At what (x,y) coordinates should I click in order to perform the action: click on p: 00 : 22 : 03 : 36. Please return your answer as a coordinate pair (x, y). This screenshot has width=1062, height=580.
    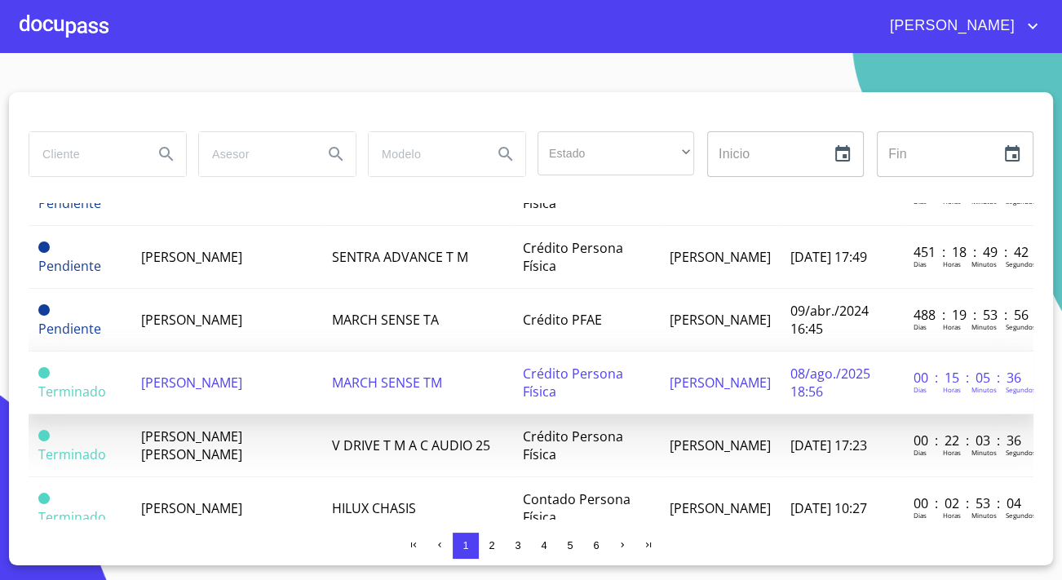
    Looking at the image, I should click on (968, 441).